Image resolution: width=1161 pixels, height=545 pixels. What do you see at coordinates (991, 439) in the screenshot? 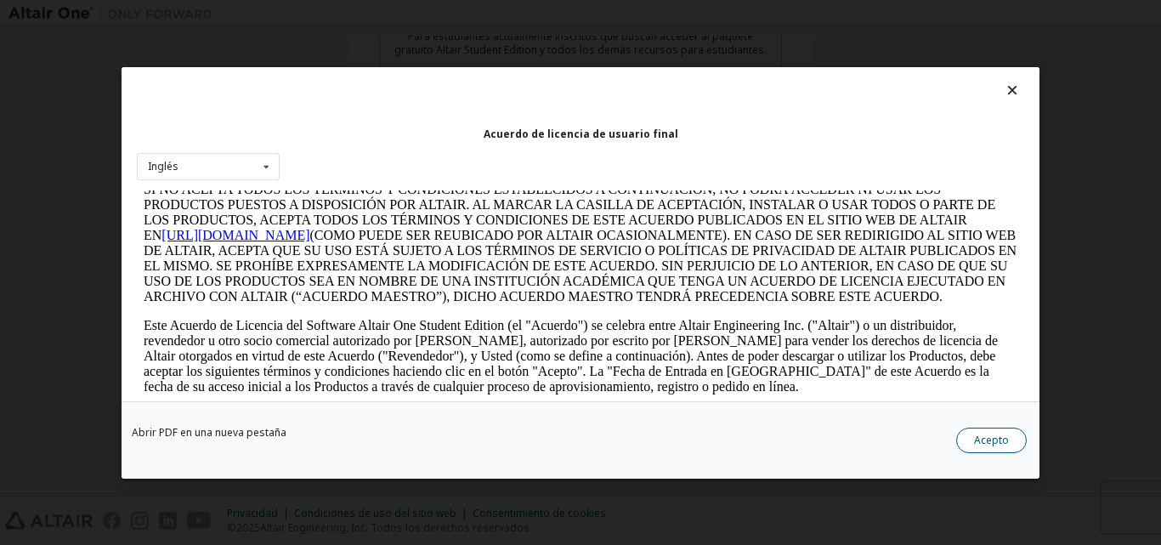
I see `font: Acepto` at bounding box center [991, 439].